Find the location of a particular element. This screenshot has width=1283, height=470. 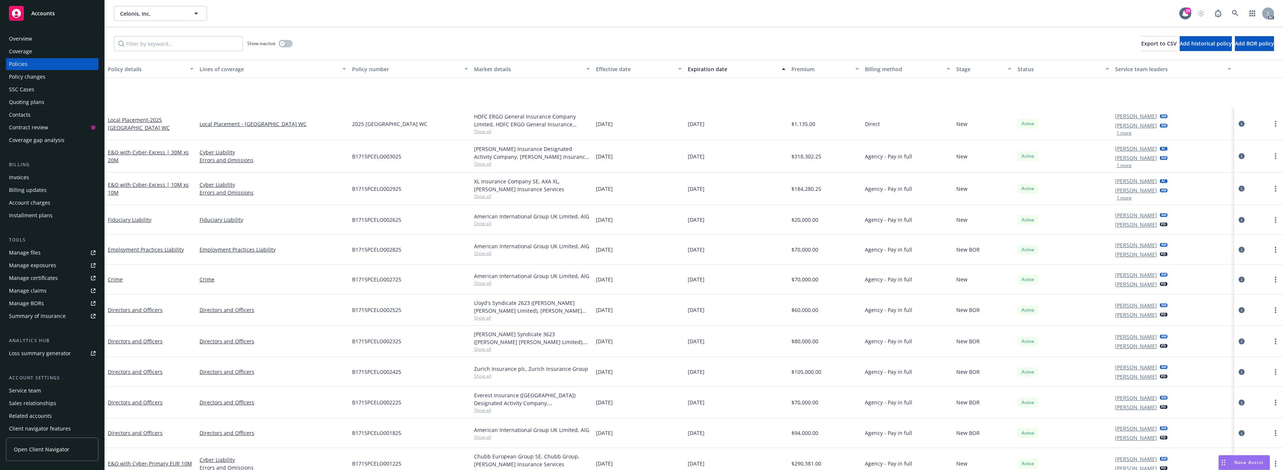

span: $70,000.00 is located at coordinates (805, 279).